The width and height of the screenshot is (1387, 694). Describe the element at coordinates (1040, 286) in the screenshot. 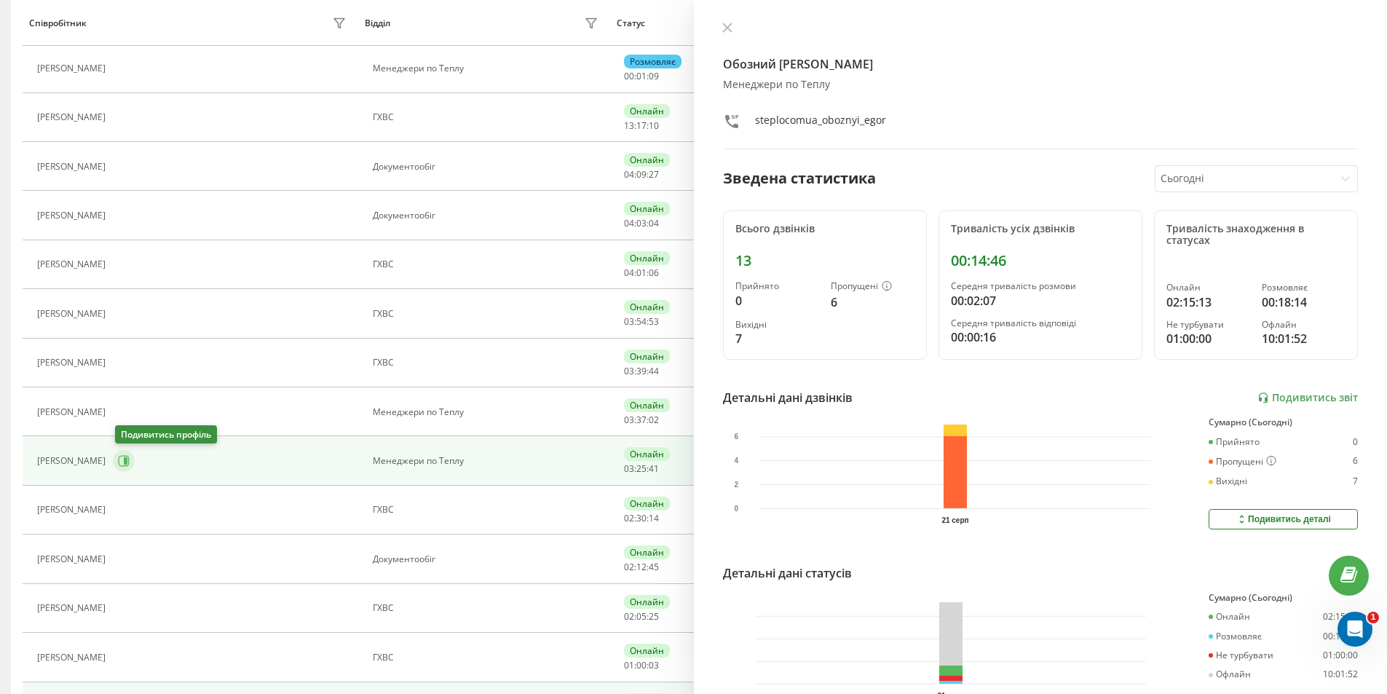

I see `div: Середня тривалість розмови` at that location.